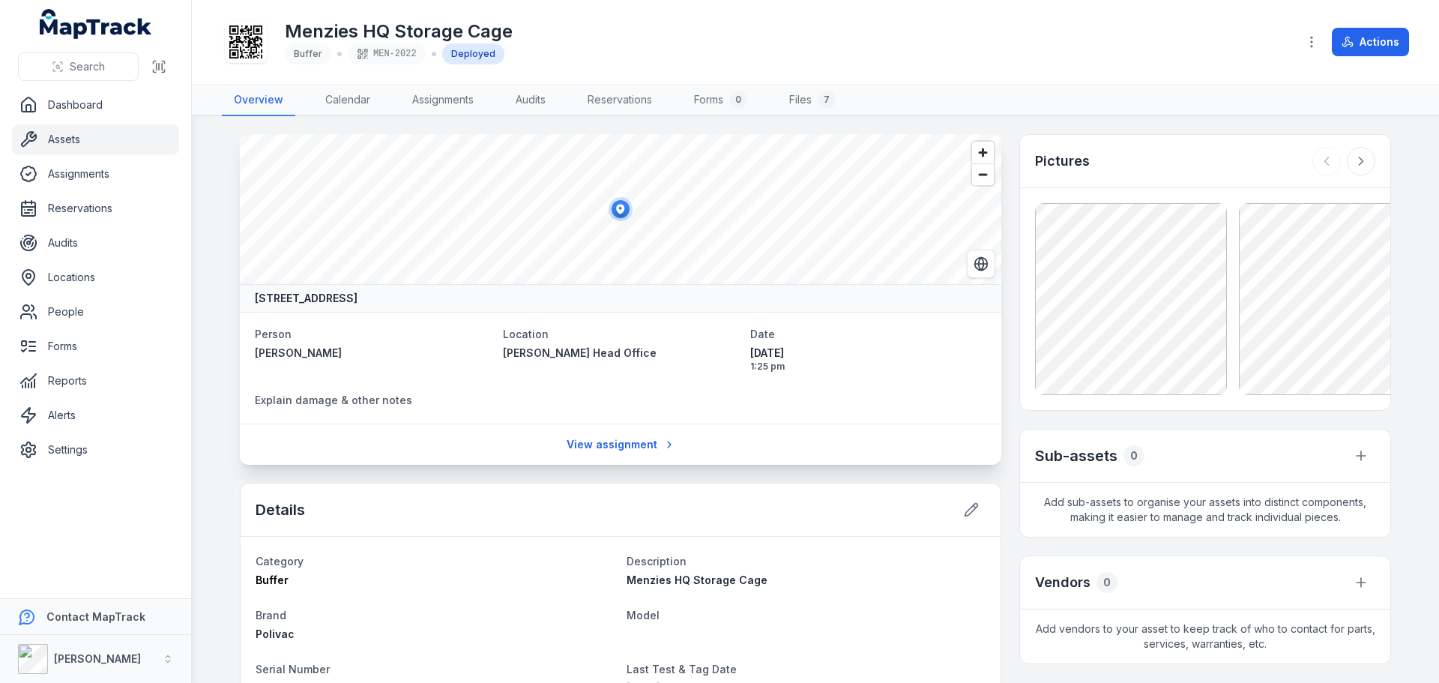 Image resolution: width=1439 pixels, height=683 pixels. Describe the element at coordinates (1063, 582) in the screenshot. I see `h3: Vendors` at that location.